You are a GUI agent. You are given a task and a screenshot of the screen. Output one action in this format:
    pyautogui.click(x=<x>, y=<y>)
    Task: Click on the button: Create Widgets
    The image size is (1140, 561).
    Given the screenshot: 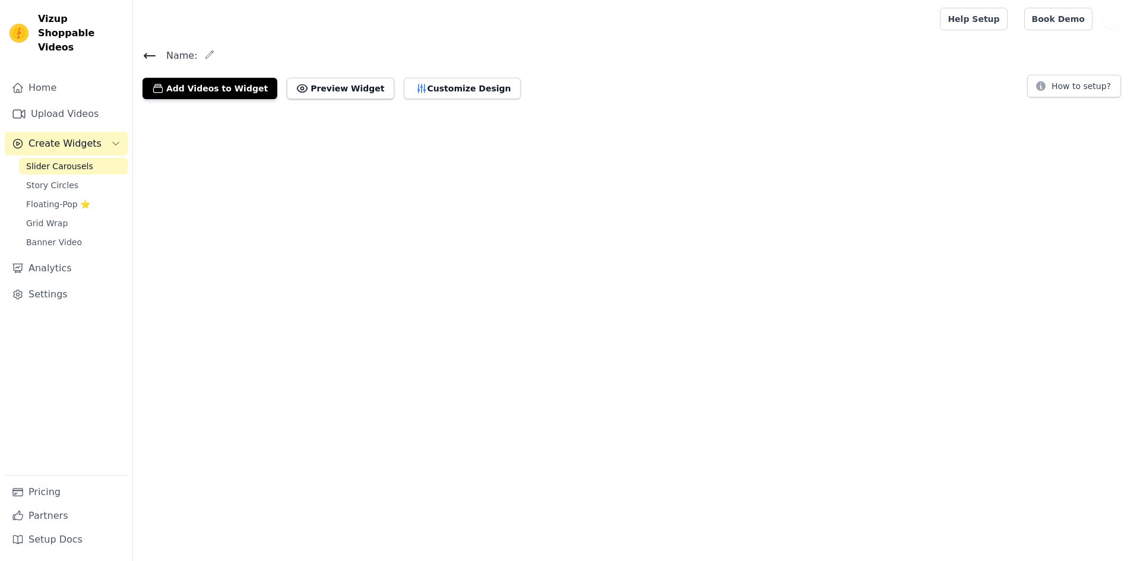 What is the action you would take?
    pyautogui.click(x=66, y=144)
    